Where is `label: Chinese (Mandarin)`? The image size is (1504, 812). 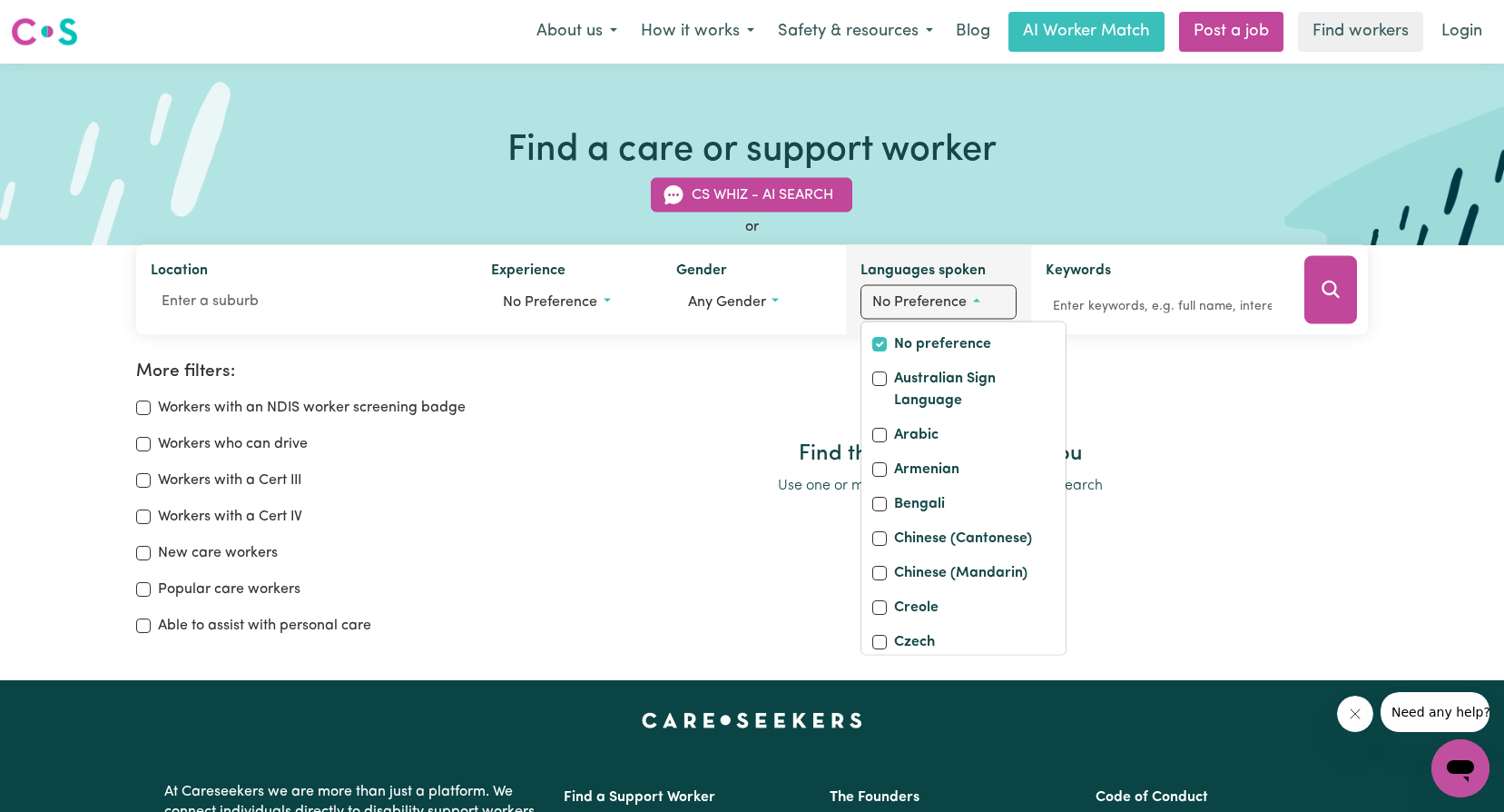
label: Chinese (Mandarin) is located at coordinates (960, 575).